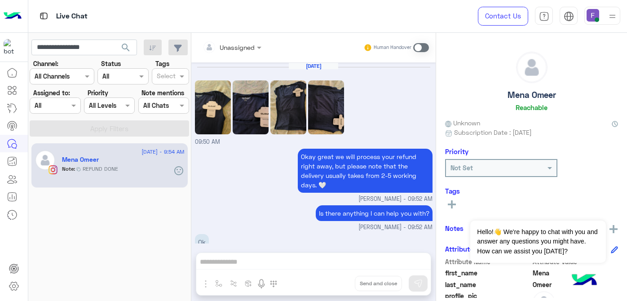 This screenshot has height=301, width=627. I want to click on span: first_name, so click(487, 272).